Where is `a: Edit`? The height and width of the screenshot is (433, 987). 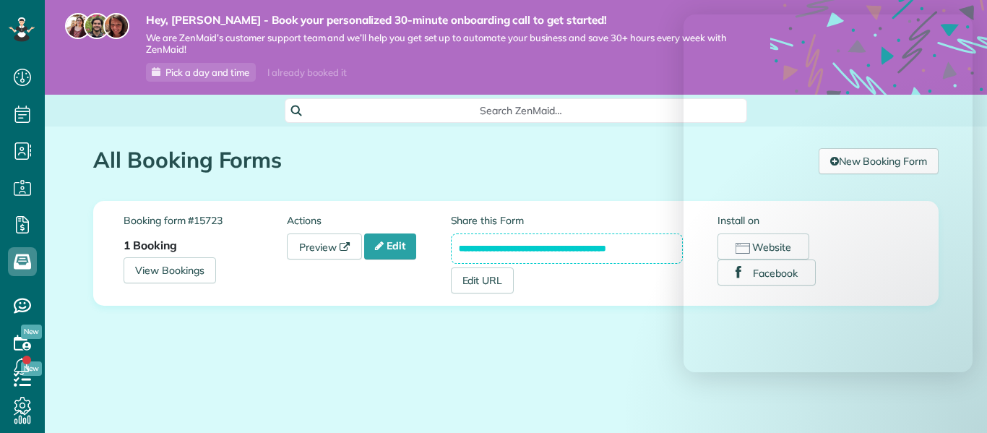 a: Edit is located at coordinates (390, 246).